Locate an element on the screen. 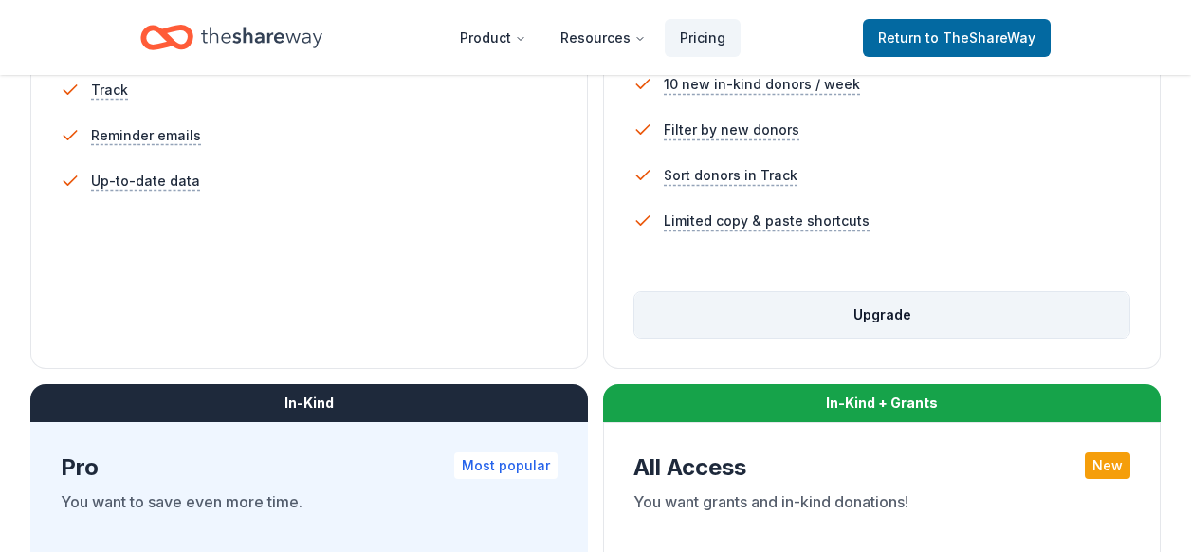 The image size is (1191, 552). nav: Main is located at coordinates (593, 37).